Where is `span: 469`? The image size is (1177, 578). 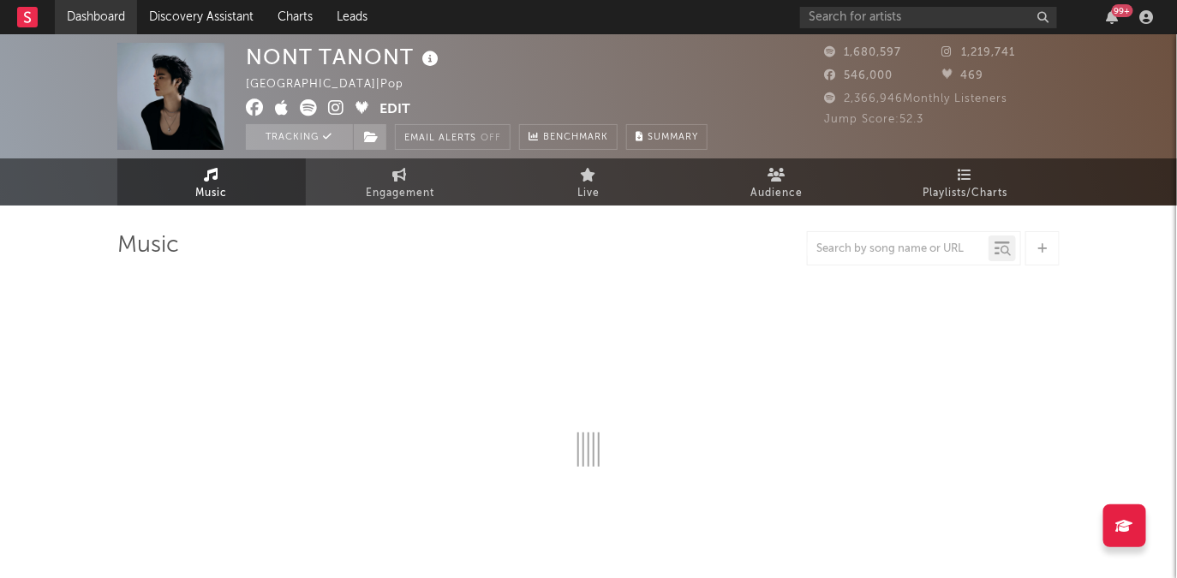 span: 469 is located at coordinates (963, 75).